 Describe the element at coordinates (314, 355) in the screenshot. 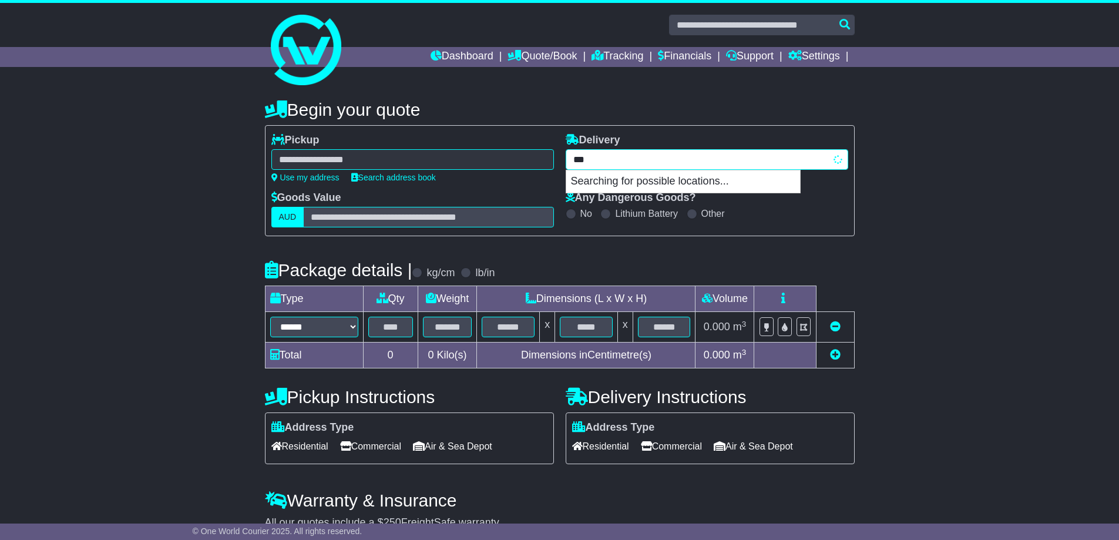

I see `td: Total` at that location.